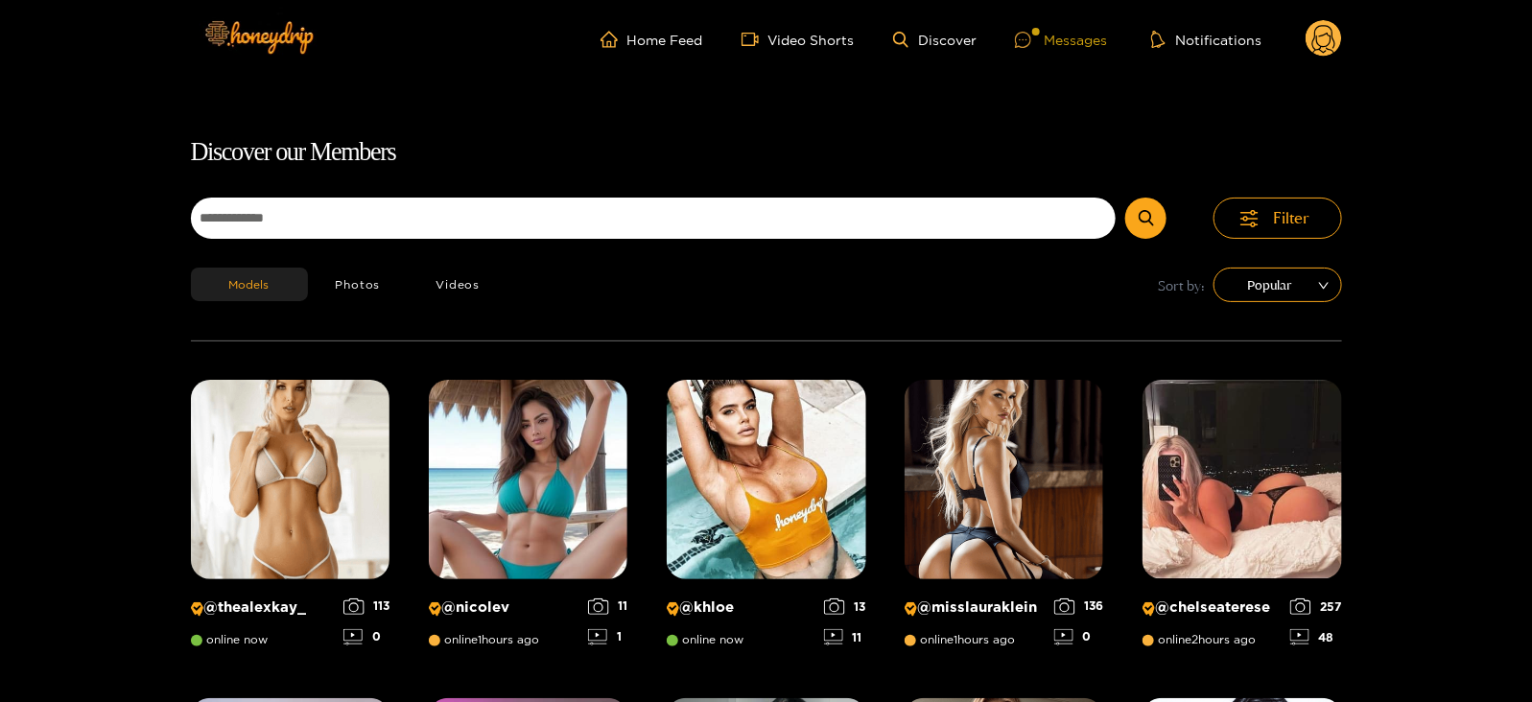 This screenshot has width=1532, height=702. I want to click on button: Filter, so click(1278, 218).